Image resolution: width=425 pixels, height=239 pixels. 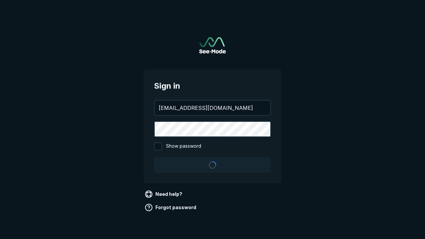 What do you see at coordinates (212, 86) in the screenshot?
I see `span: Sign in` at bounding box center [212, 86].